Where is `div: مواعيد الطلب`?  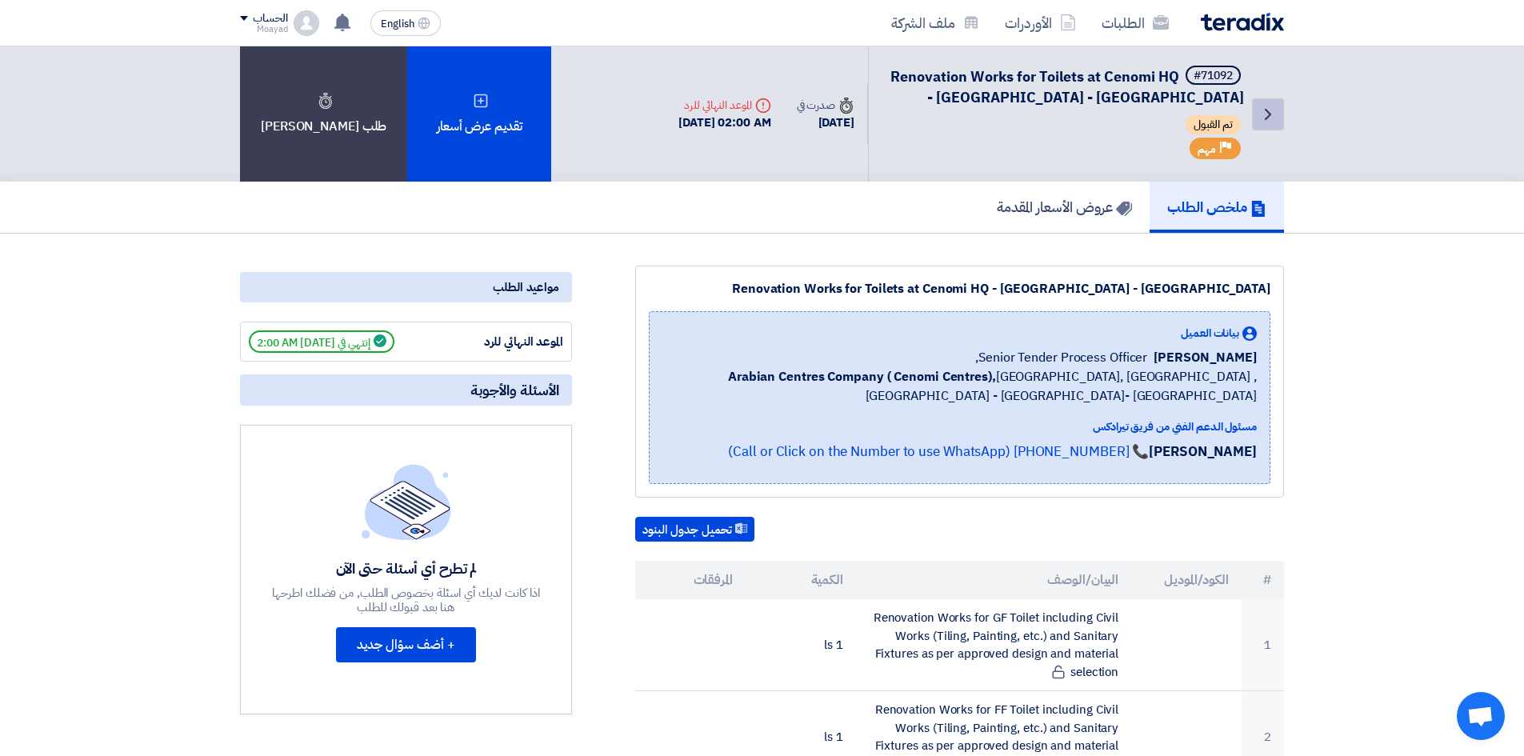 div: مواعيد الطلب is located at coordinates (406, 287).